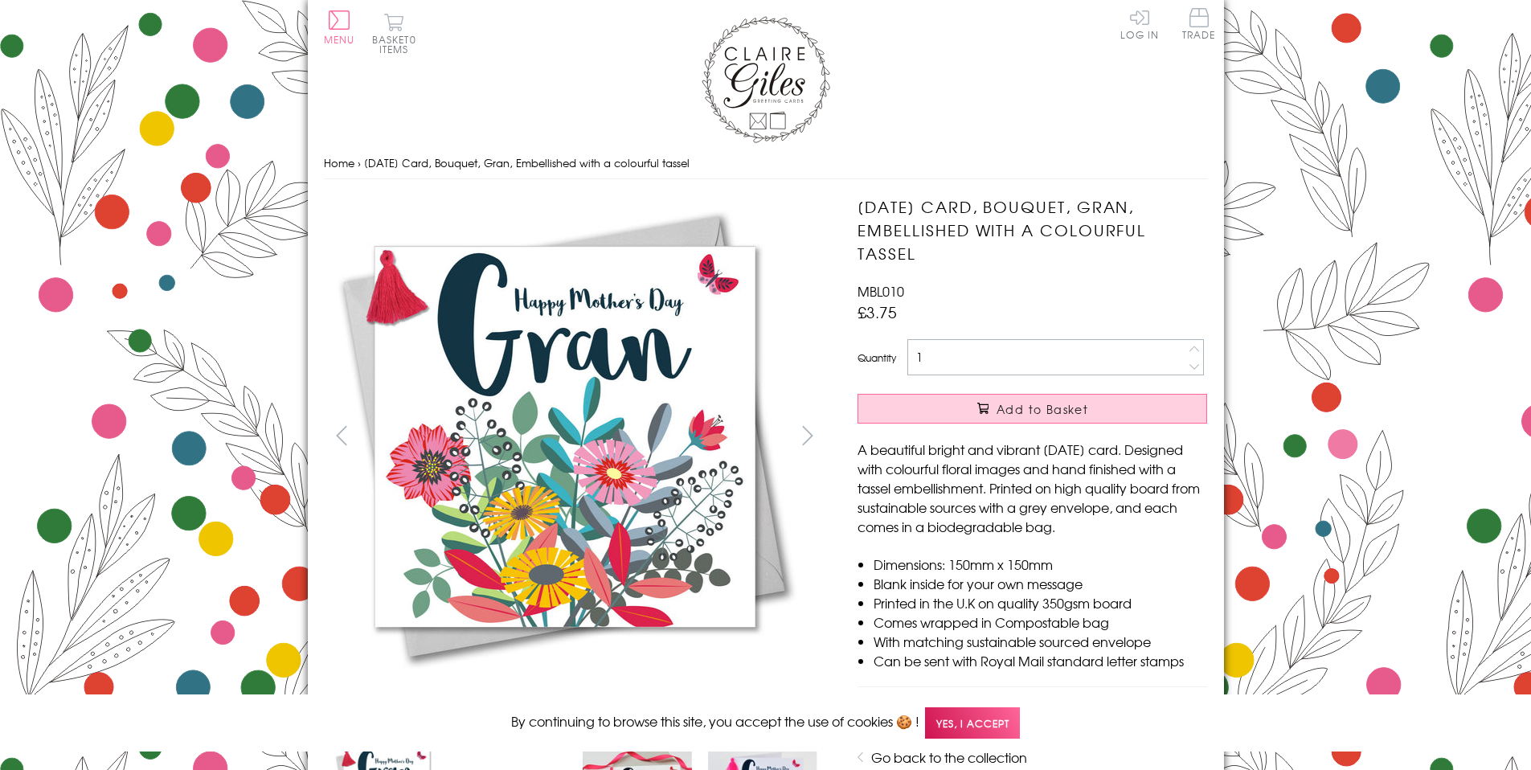 This screenshot has height=770, width=1531. What do you see at coordinates (1040, 583) in the screenshot?
I see `li: Blank inside for your own message` at bounding box center [1040, 583].